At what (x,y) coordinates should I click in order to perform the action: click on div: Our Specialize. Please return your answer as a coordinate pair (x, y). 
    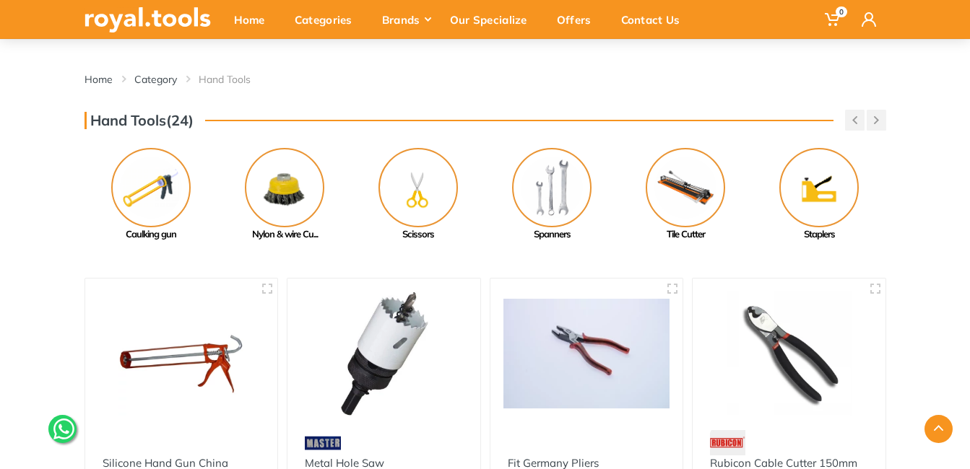
    Looking at the image, I should click on (493, 19).